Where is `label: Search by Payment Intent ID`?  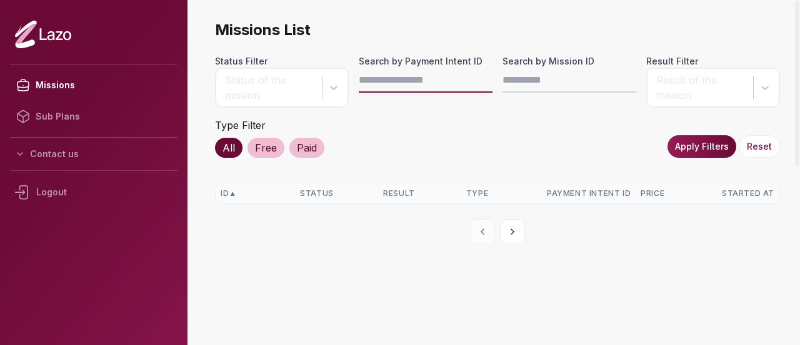
label: Search by Payment Intent ID is located at coordinates (426, 61).